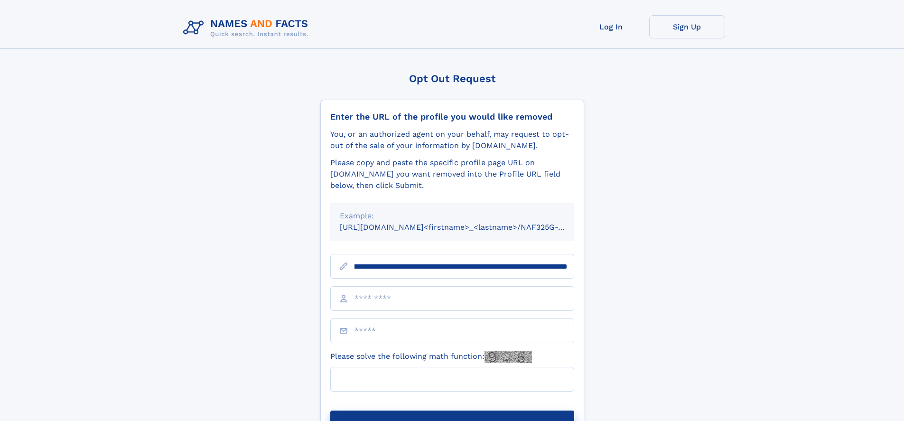  I want to click on a: Log In, so click(611, 27).